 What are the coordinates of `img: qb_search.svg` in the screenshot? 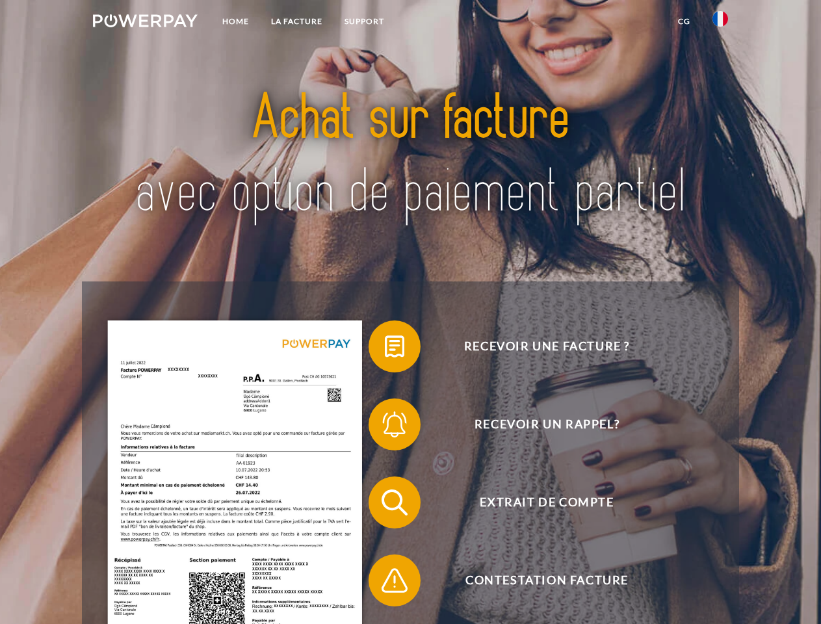 It's located at (395, 503).